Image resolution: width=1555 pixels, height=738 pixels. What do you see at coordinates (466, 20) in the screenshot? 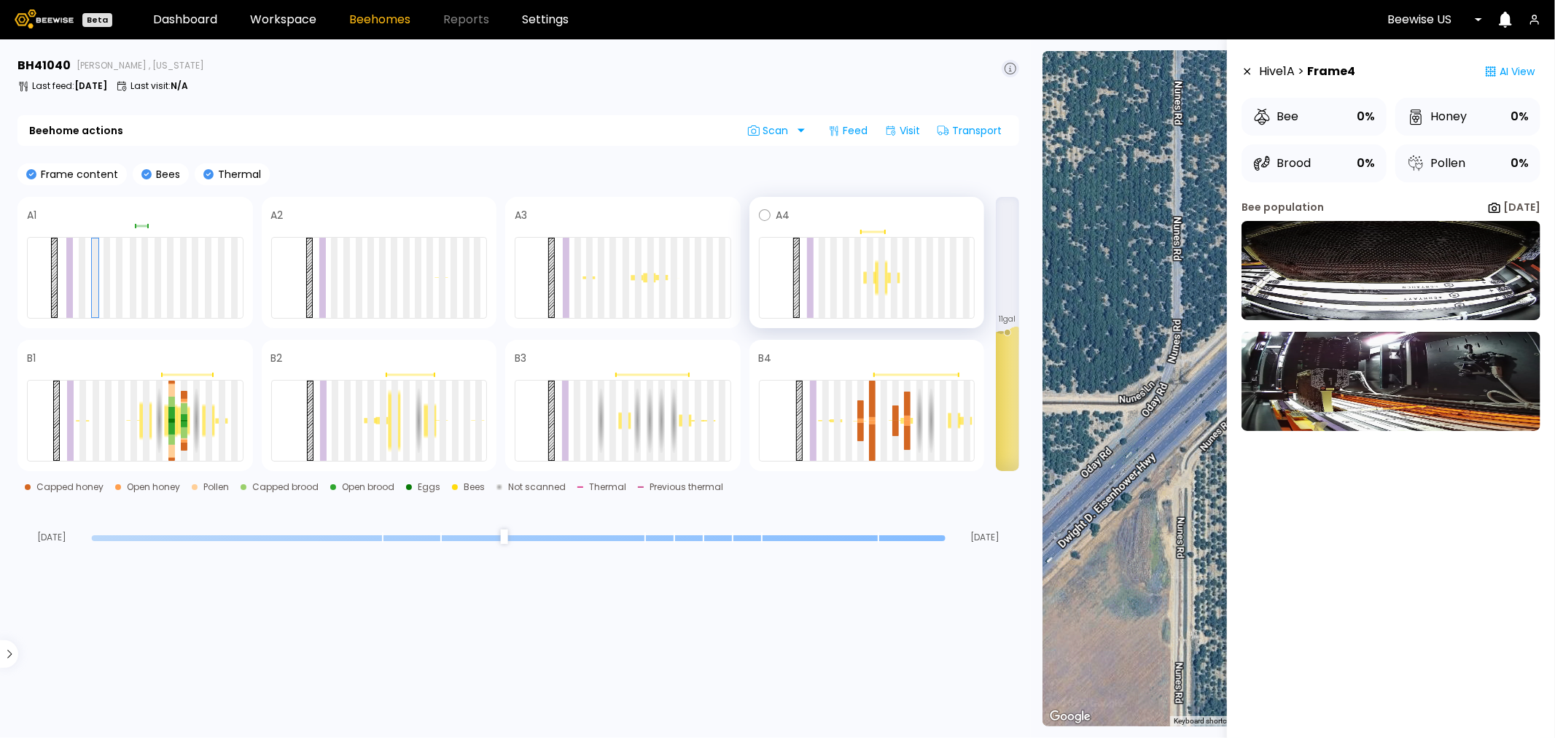
I see `span: Reports` at bounding box center [466, 20].